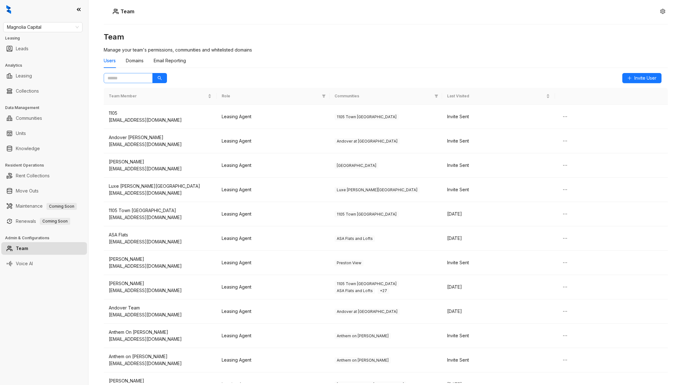 This screenshot has width=683, height=385. I want to click on img: Users, so click(116, 11).